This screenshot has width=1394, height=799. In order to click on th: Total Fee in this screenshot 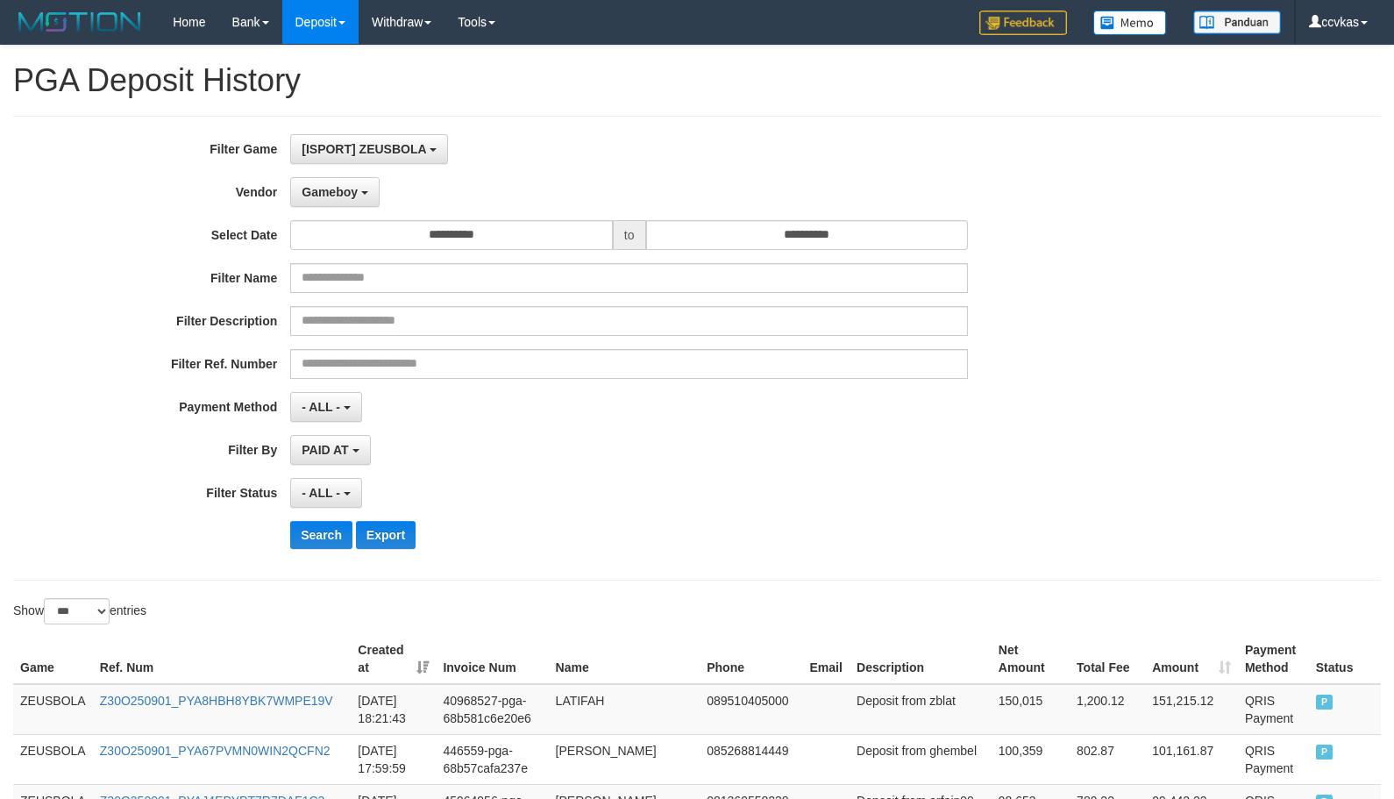, I will do `click(1107, 659)`.